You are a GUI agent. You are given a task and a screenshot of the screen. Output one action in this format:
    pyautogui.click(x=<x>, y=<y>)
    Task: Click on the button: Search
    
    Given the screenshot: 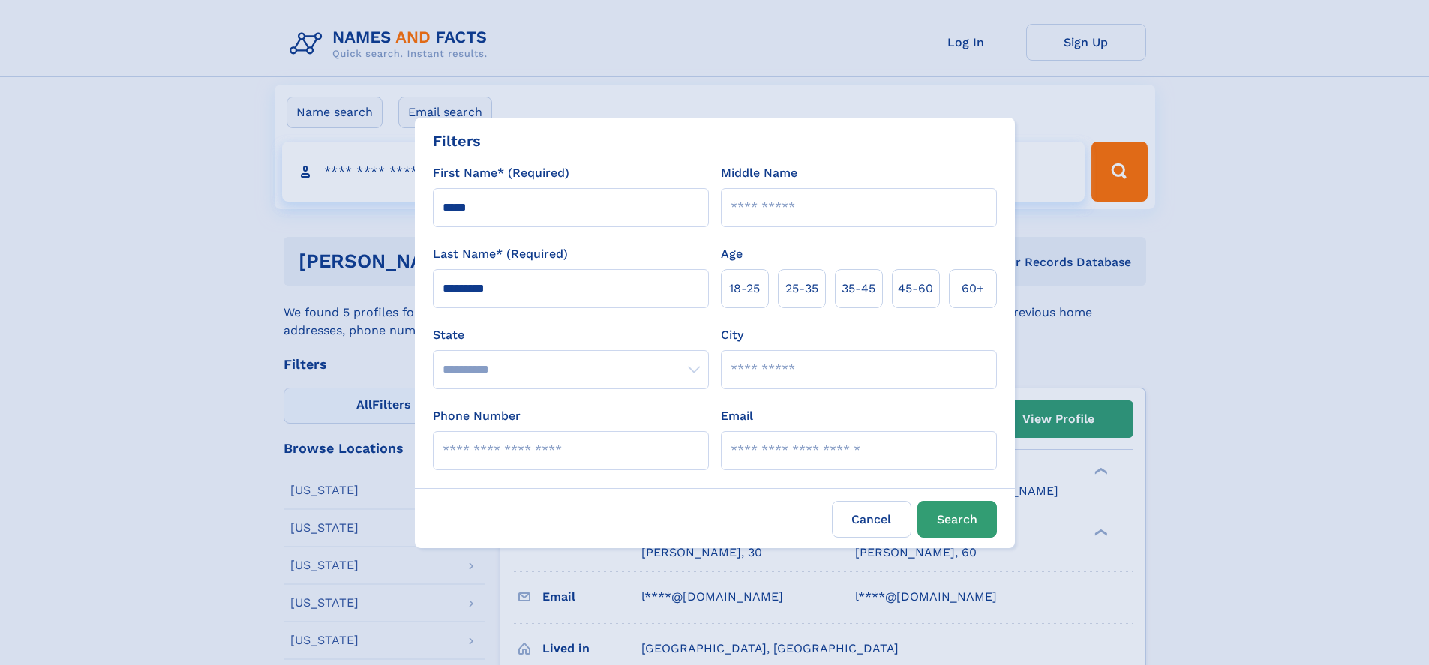 What is the action you would take?
    pyautogui.click(x=957, y=519)
    